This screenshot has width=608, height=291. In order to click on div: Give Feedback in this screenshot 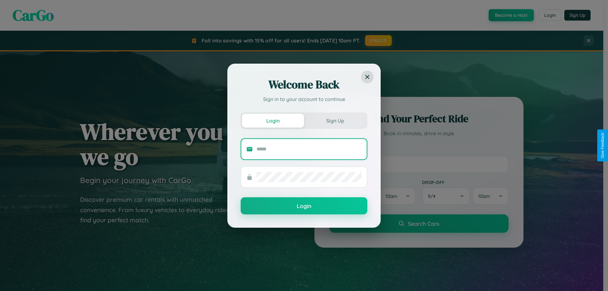, I will do `click(603, 145)`.